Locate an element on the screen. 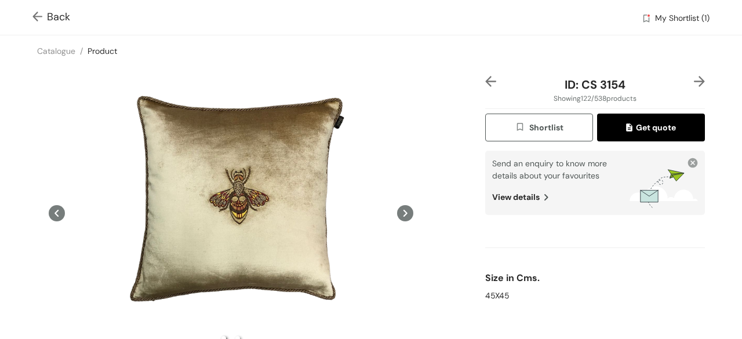 This screenshot has width=742, height=339. a: Catalogue is located at coordinates (56, 51).